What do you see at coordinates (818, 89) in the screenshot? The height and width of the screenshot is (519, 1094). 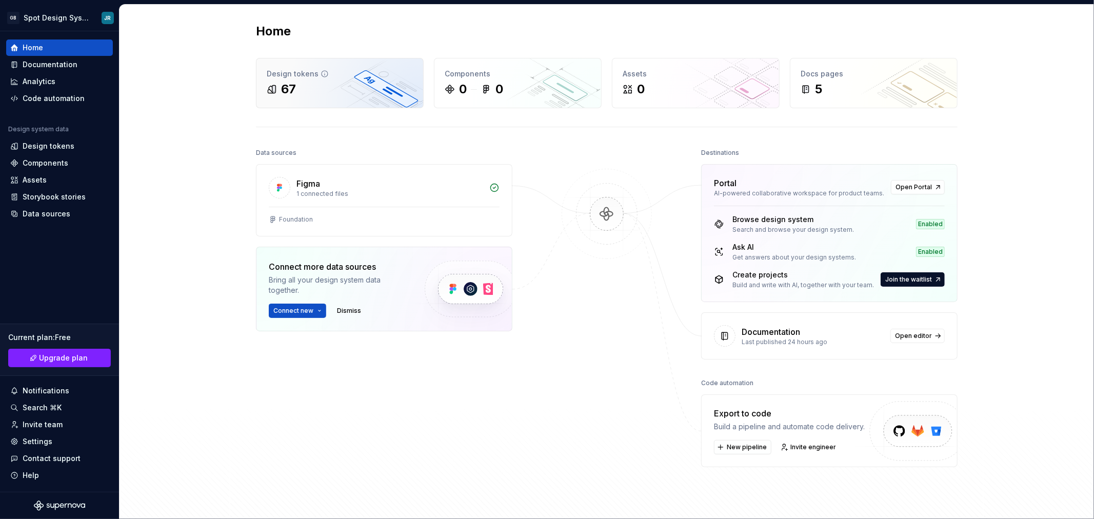 I see `div: 5` at bounding box center [818, 89].